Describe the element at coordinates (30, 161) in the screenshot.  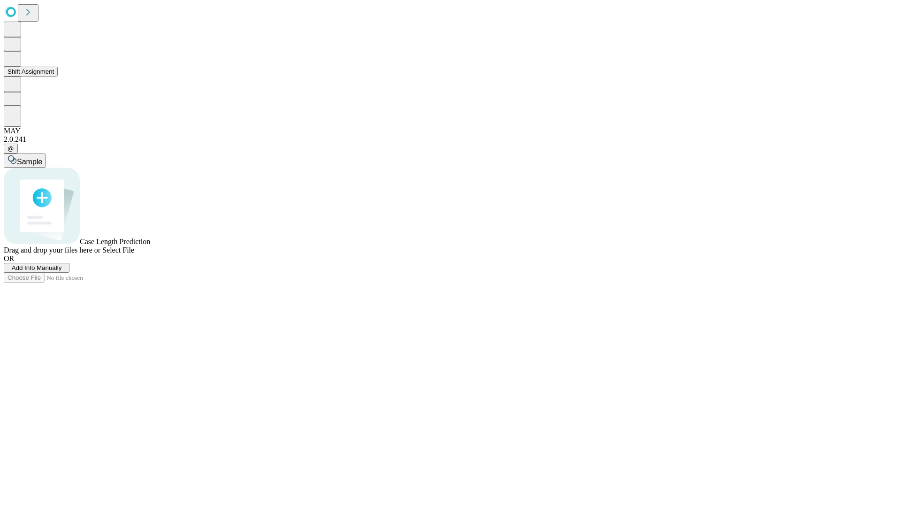
I see `span: Sample` at that location.